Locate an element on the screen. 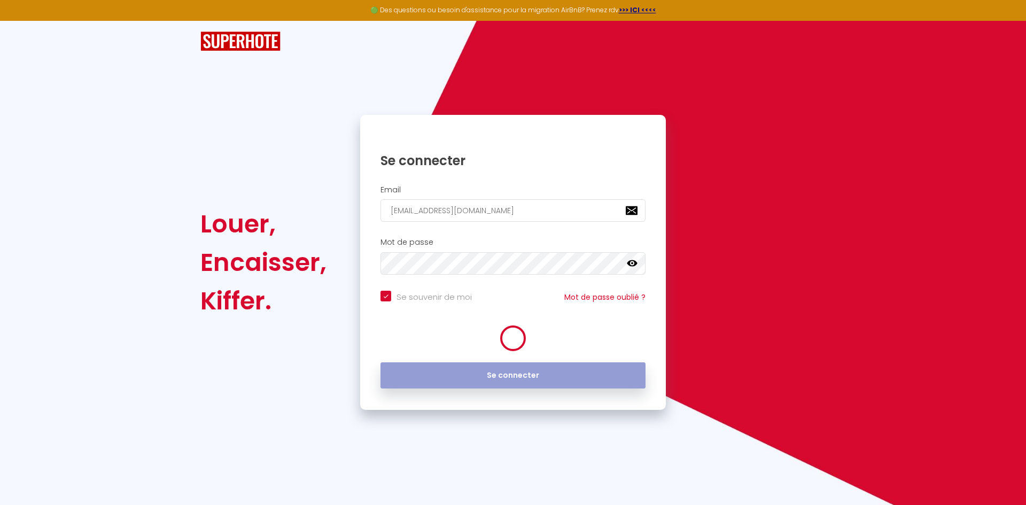 The image size is (1026, 505). div: Louer, is located at coordinates (263, 224).